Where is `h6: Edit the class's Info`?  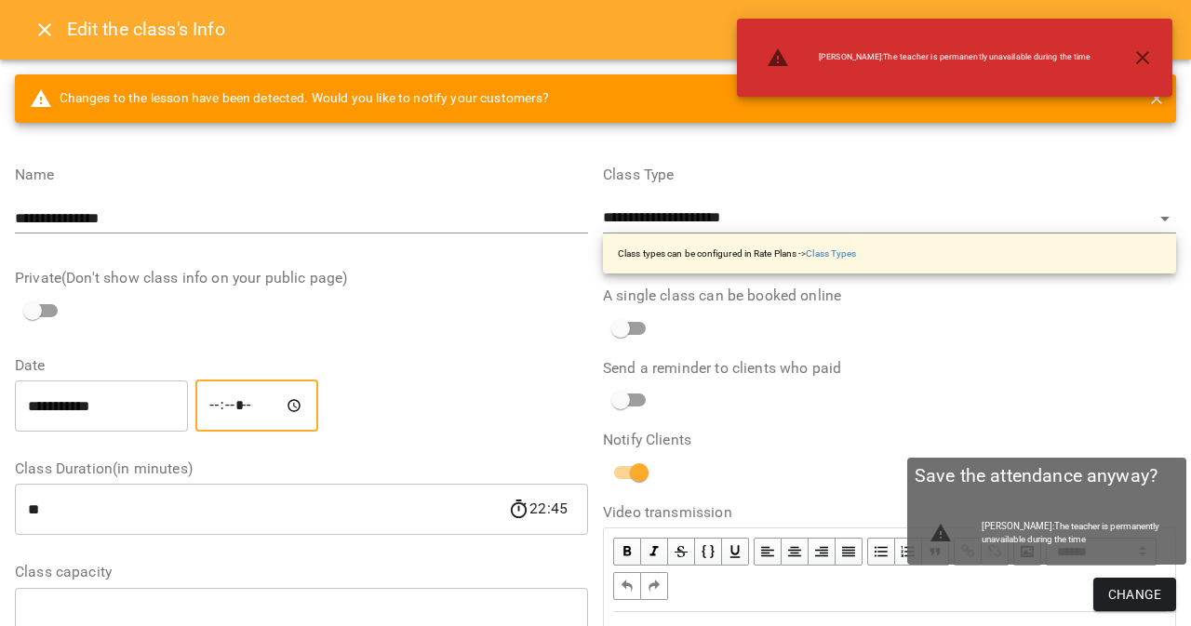
h6: Edit the class's Info is located at coordinates (146, 29).